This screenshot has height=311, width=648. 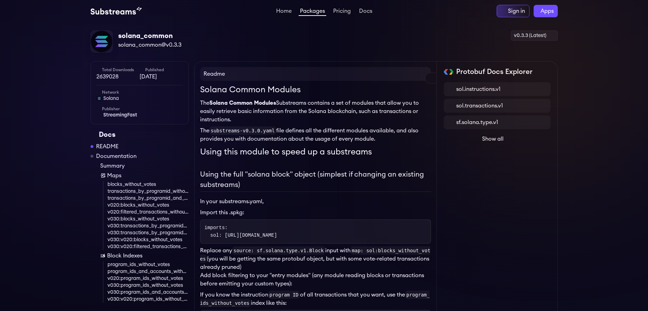 I want to click on a: Docs, so click(x=366, y=12).